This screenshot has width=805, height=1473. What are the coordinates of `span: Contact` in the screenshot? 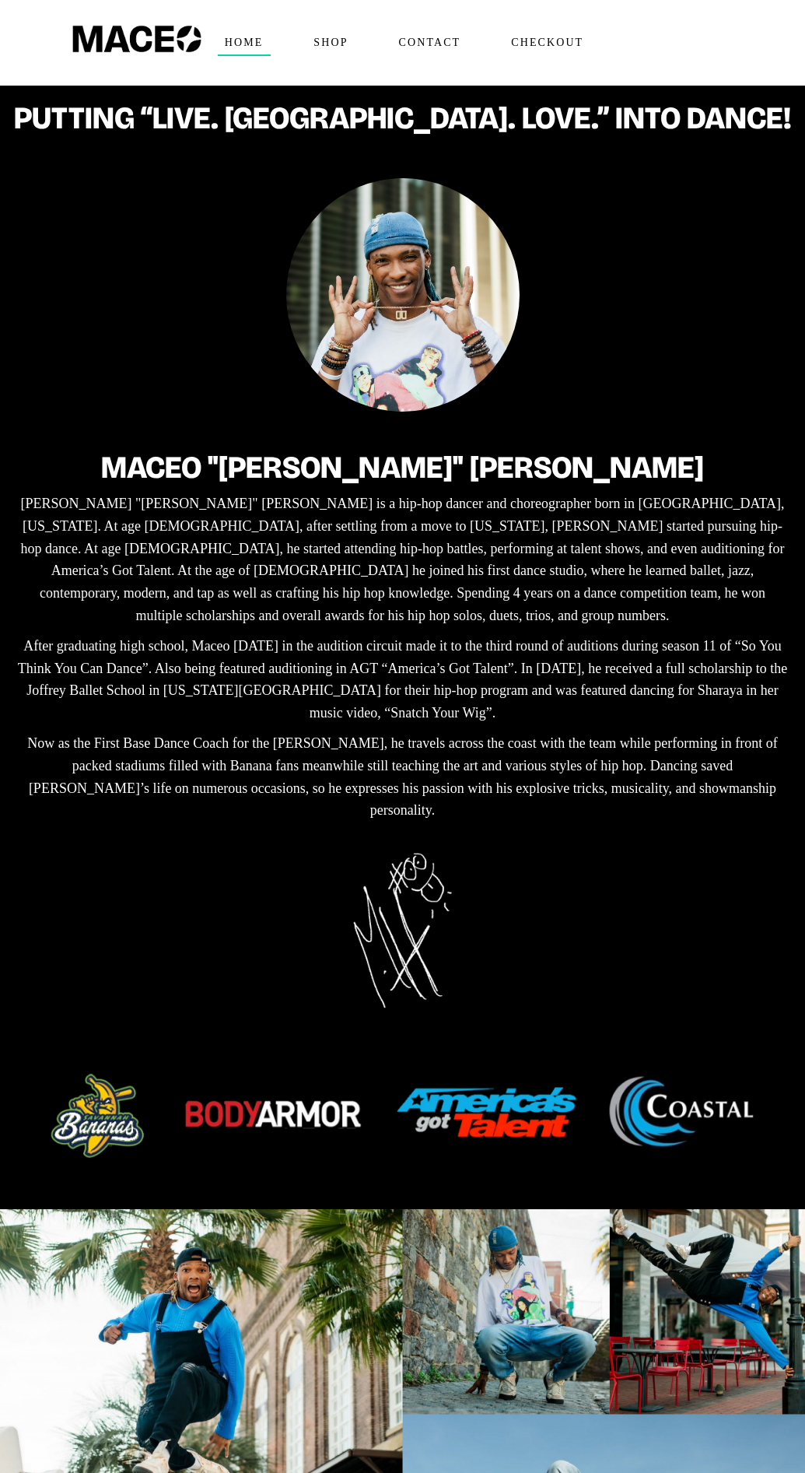 It's located at (429, 43).